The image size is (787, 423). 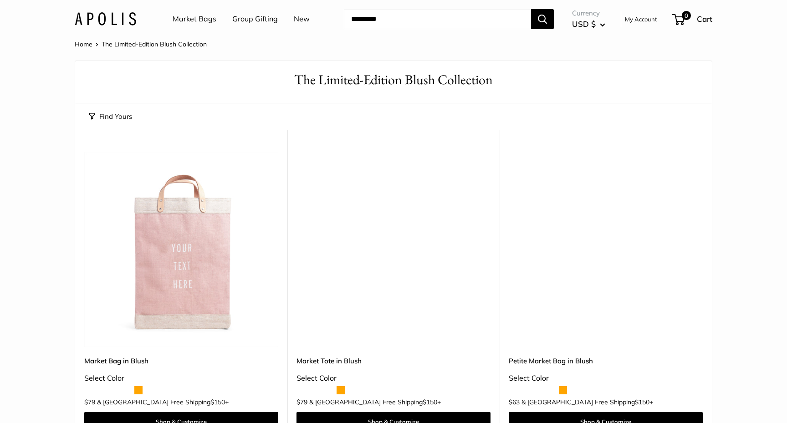 What do you see at coordinates (641, 19) in the screenshot?
I see `a: My Account` at bounding box center [641, 19].